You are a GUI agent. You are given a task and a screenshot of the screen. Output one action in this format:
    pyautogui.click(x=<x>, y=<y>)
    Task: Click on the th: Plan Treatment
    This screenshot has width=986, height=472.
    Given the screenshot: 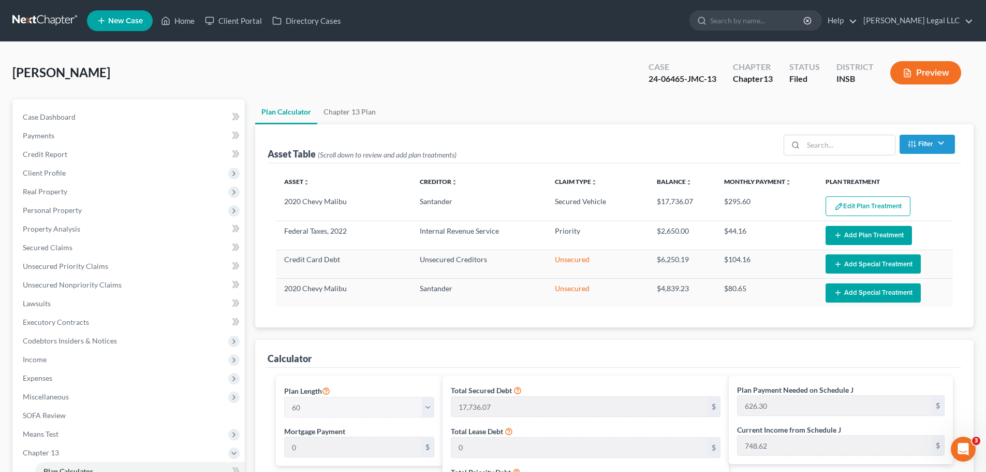 What is the action you would take?
    pyautogui.click(x=885, y=182)
    